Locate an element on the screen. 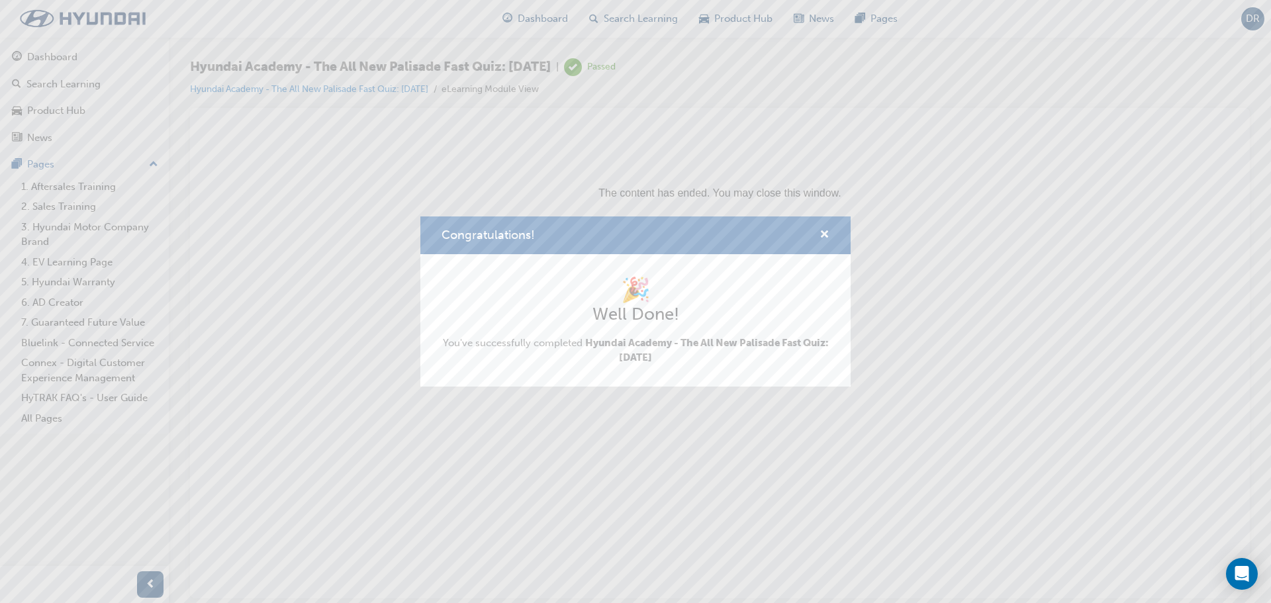 Image resolution: width=1271 pixels, height=603 pixels. span: You've successfully completed is located at coordinates (636, 350).